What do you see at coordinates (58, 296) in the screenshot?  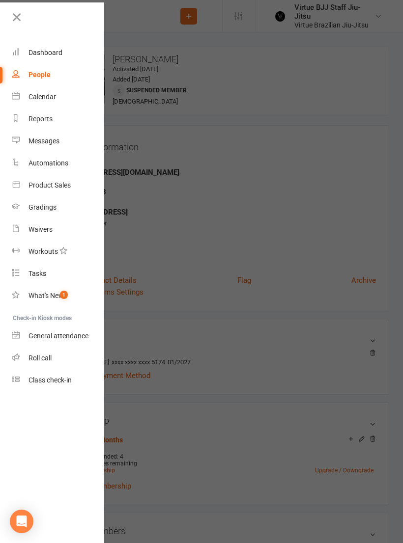 I see `a: What's New1` at bounding box center [58, 296].